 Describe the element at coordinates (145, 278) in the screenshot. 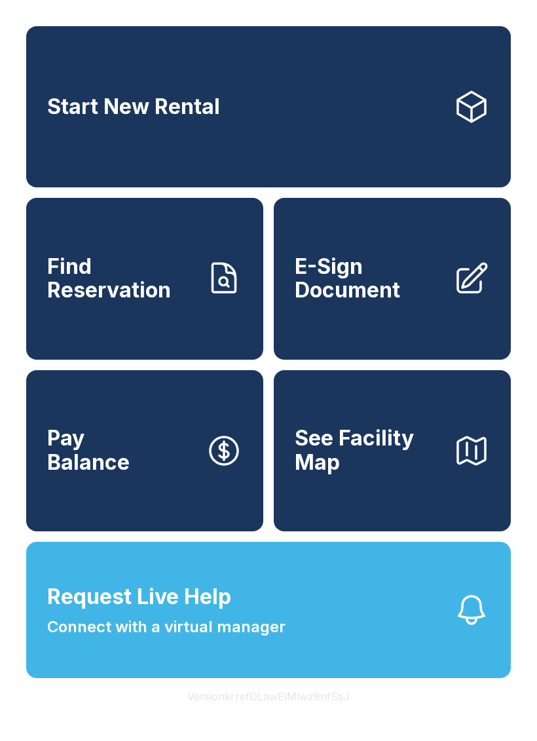

I see `a: Find Reservation` at that location.